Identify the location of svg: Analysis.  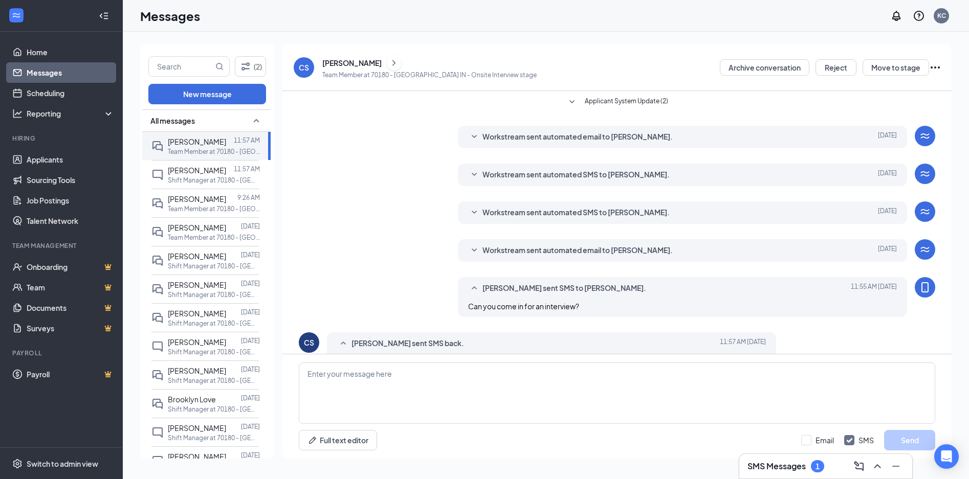
(17, 114).